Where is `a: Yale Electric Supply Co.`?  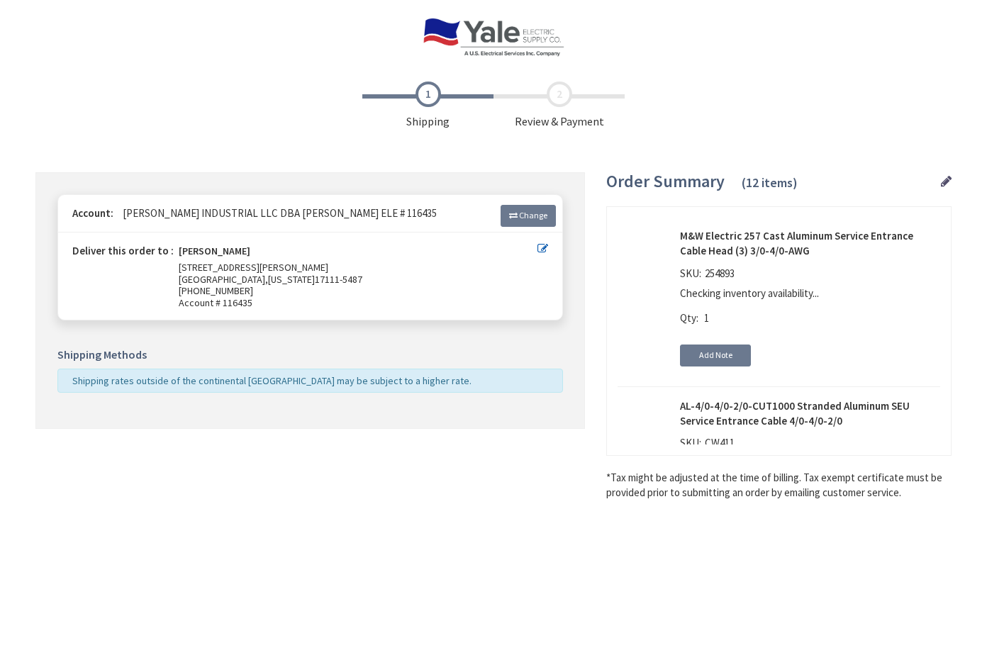 a: Yale Electric Supply Co. is located at coordinates (493, 37).